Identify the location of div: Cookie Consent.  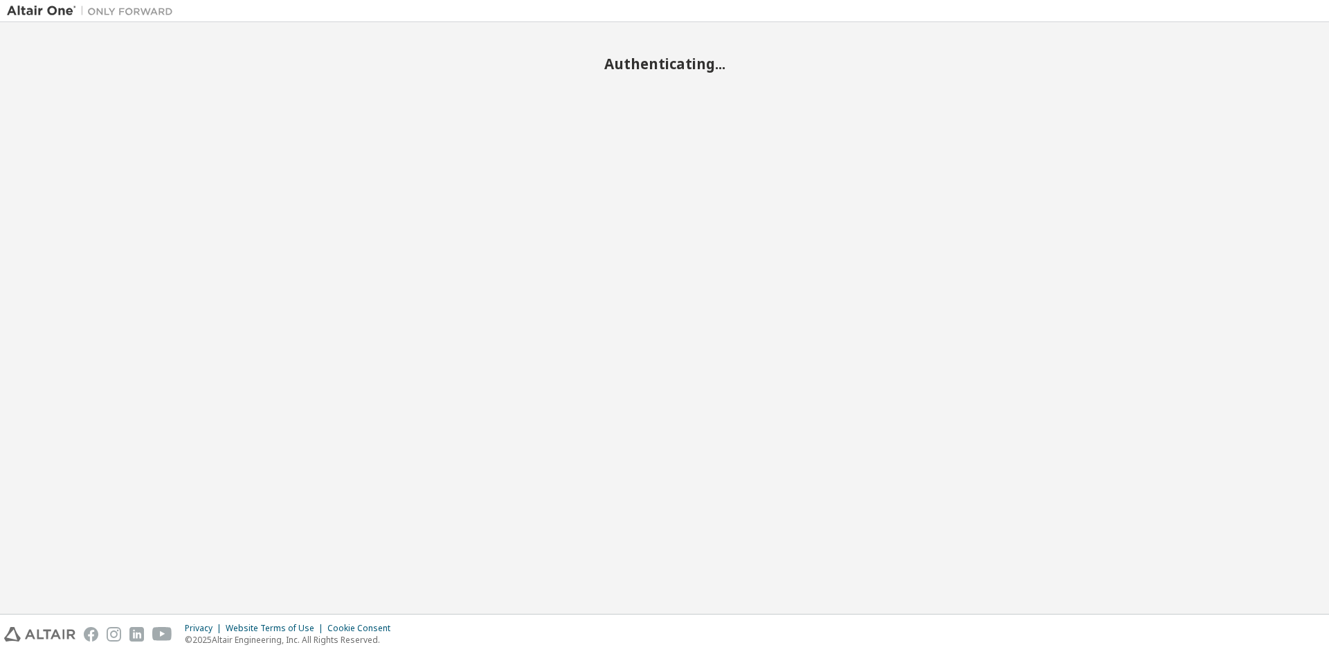
(363, 629).